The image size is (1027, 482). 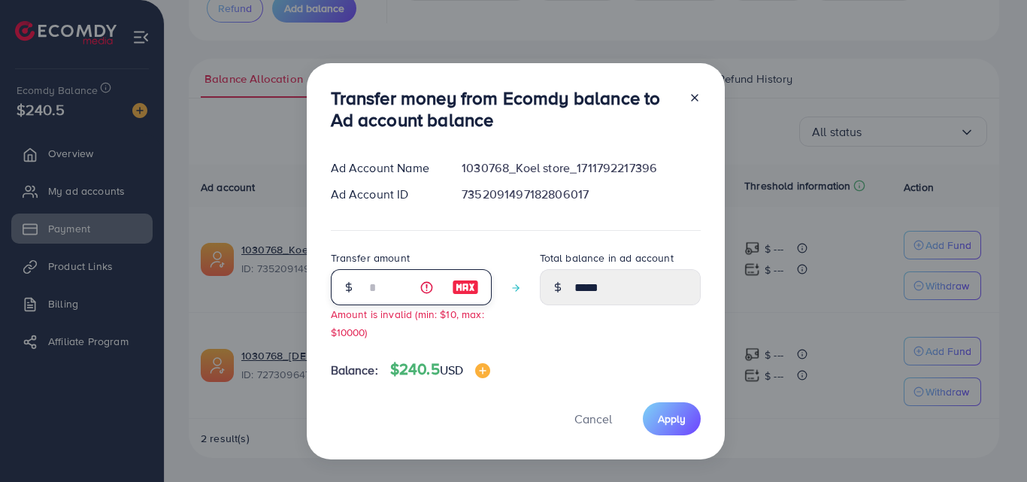 I want to click on button: Apply, so click(x=671, y=418).